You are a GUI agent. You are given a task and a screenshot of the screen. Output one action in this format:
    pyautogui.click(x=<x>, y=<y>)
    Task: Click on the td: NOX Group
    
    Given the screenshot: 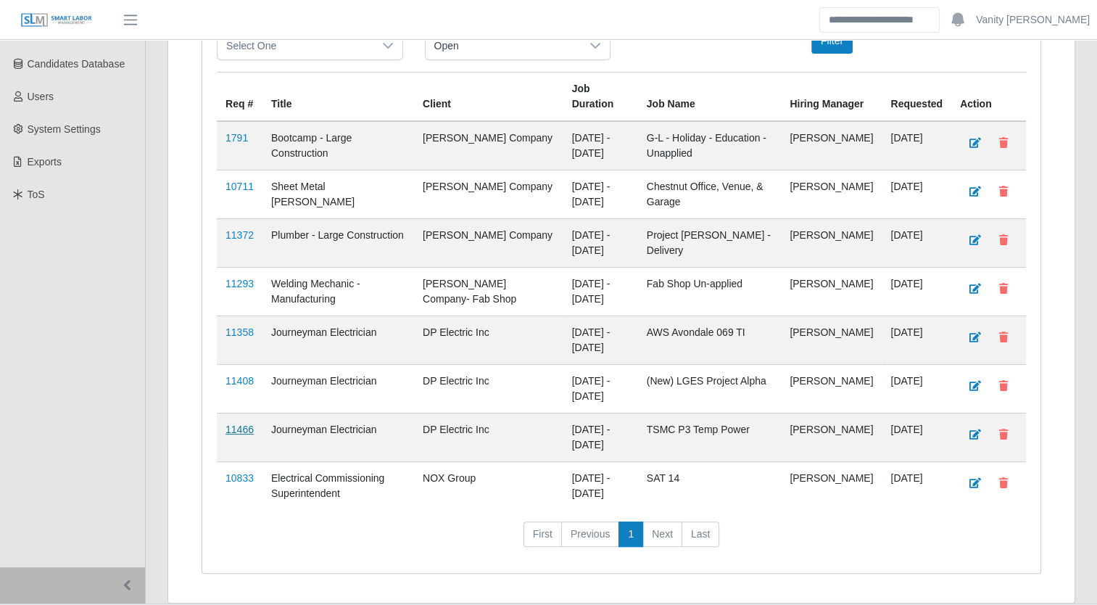 What is the action you would take?
    pyautogui.click(x=489, y=485)
    